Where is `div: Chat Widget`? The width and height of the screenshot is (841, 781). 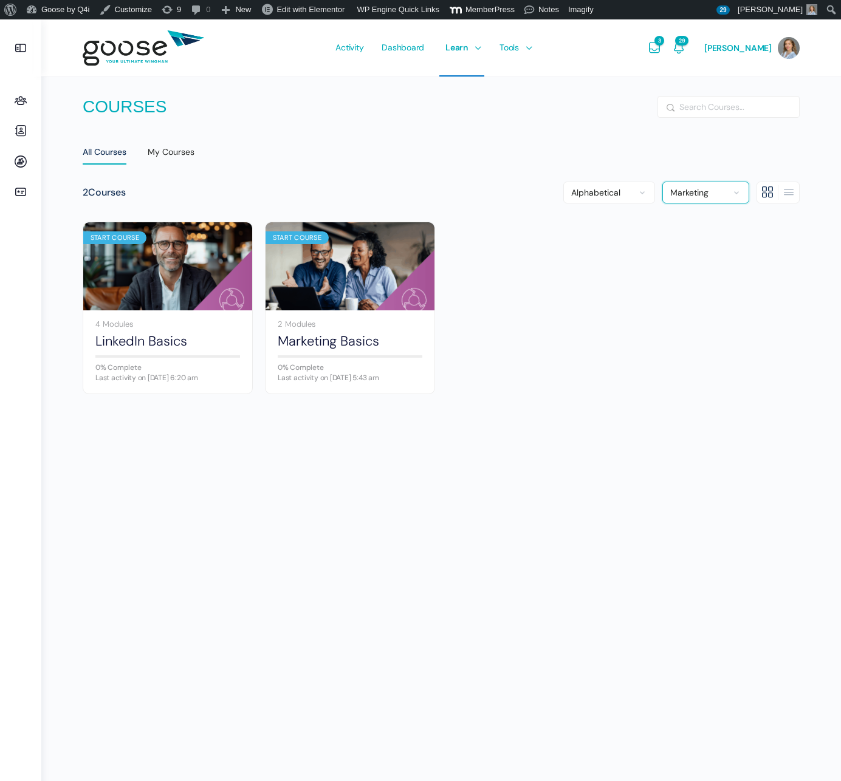
div: Chat Widget is located at coordinates (811, 752).